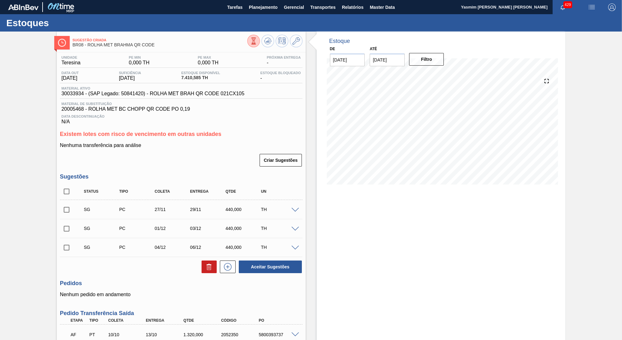 The width and height of the screenshot is (622, 340). I want to click on div: Aceitar Sugestões, so click(269, 267).